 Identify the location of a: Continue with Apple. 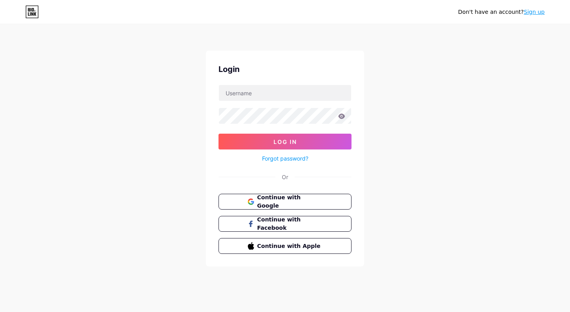
(285, 246).